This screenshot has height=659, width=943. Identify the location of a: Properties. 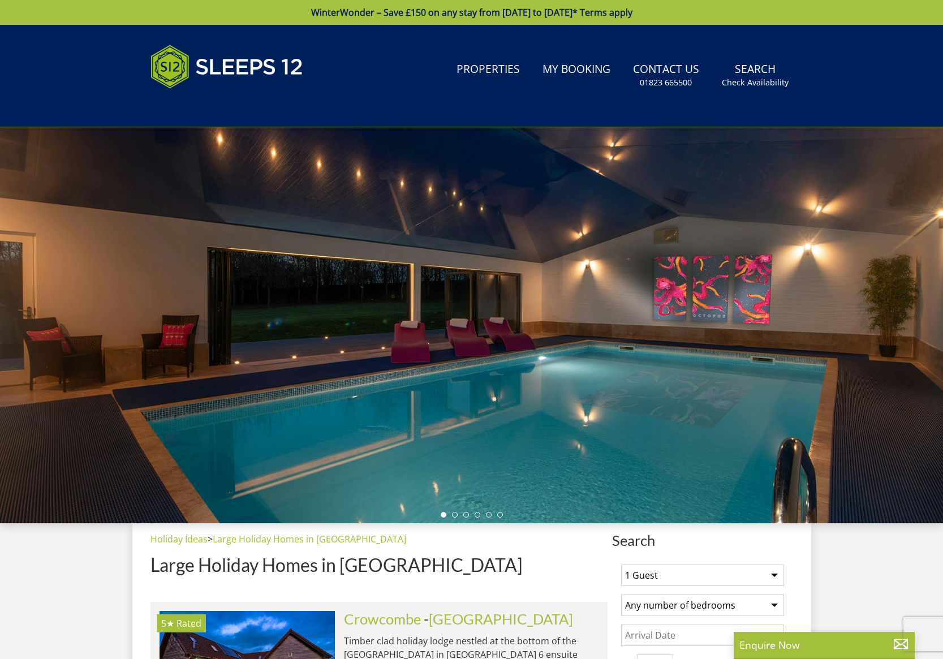
(488, 70).